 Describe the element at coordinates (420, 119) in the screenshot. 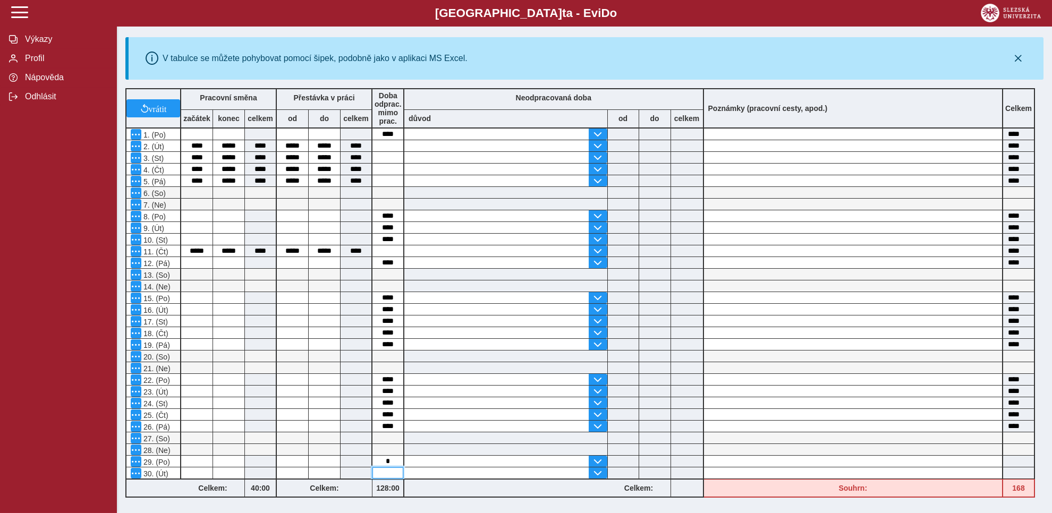

I see `b: důvod` at that location.